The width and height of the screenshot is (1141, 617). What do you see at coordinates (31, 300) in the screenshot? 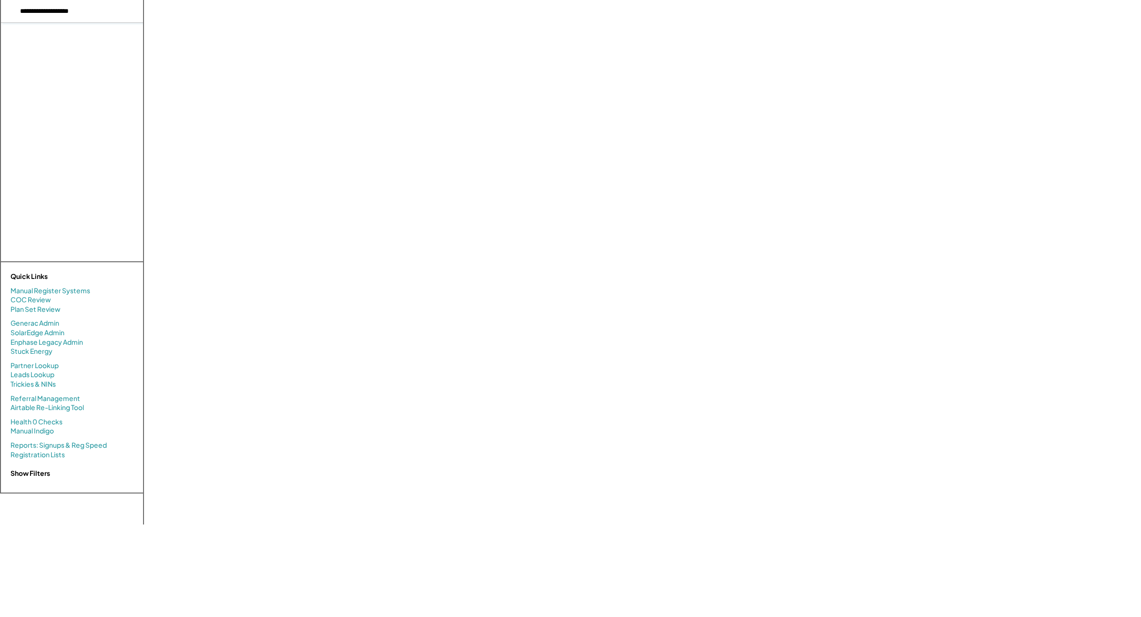
I see `a: COC Review` at bounding box center [31, 300].